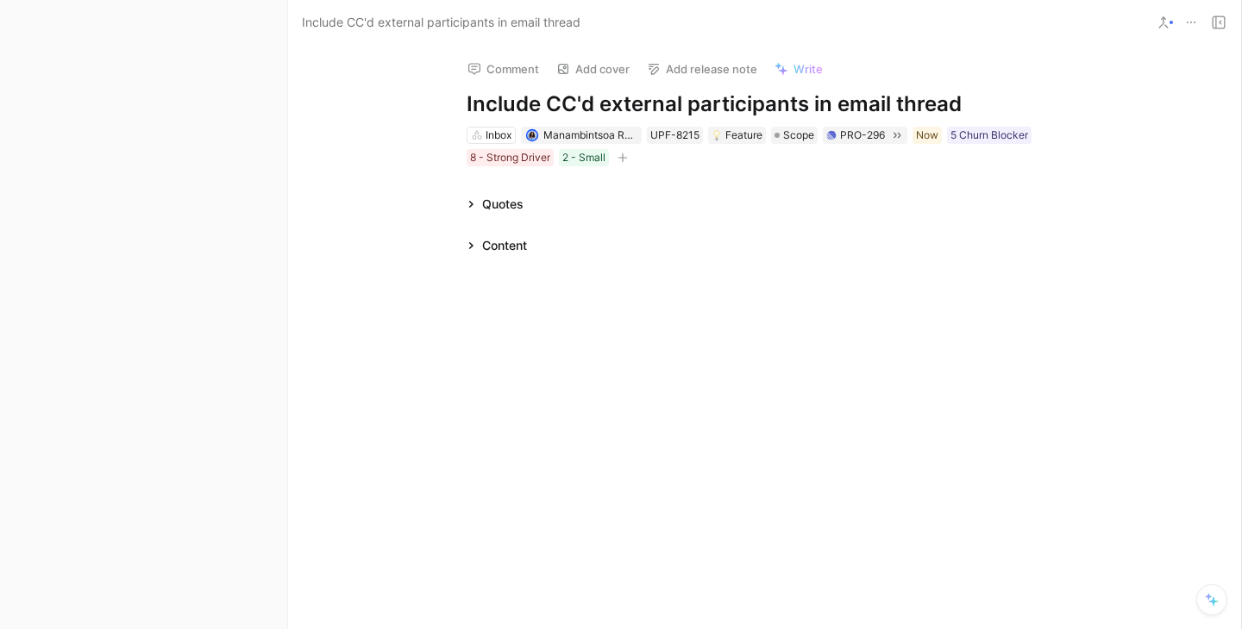  What do you see at coordinates (794, 135) in the screenshot?
I see `div: Scope` at bounding box center [794, 135].